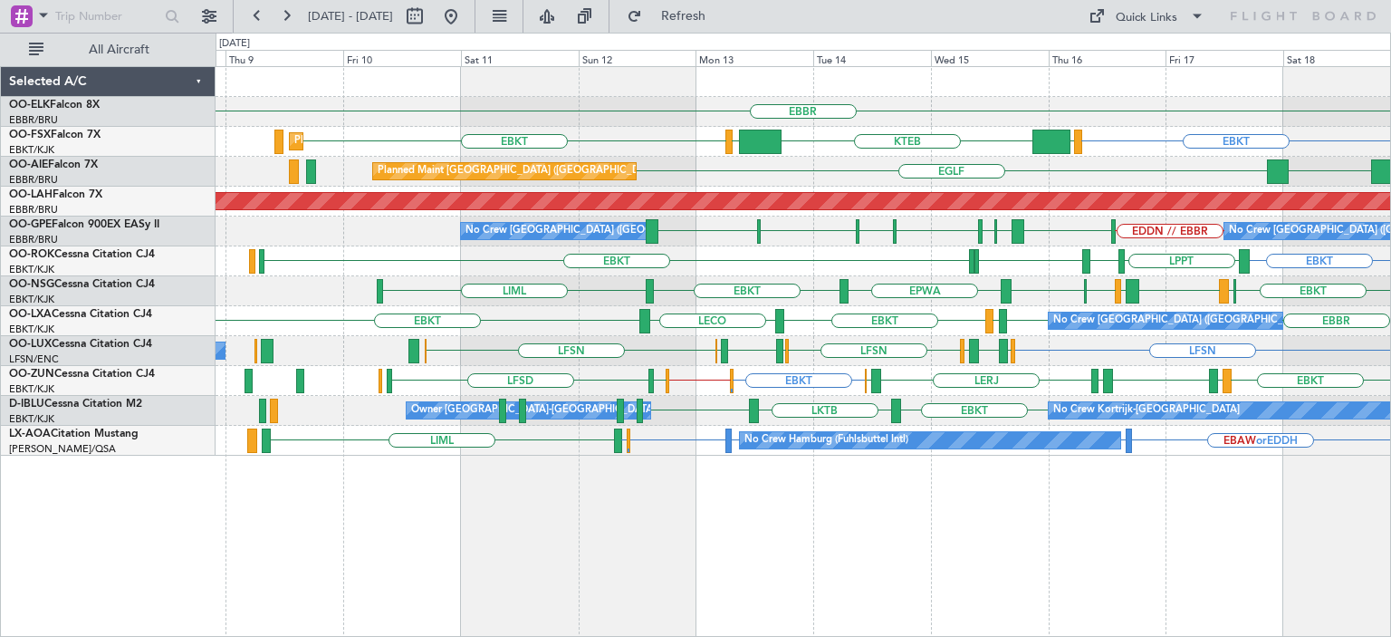 Image resolution: width=1391 pixels, height=637 pixels. What do you see at coordinates (30, 225) in the screenshot?
I see `span: OO-GPE` at bounding box center [30, 225].